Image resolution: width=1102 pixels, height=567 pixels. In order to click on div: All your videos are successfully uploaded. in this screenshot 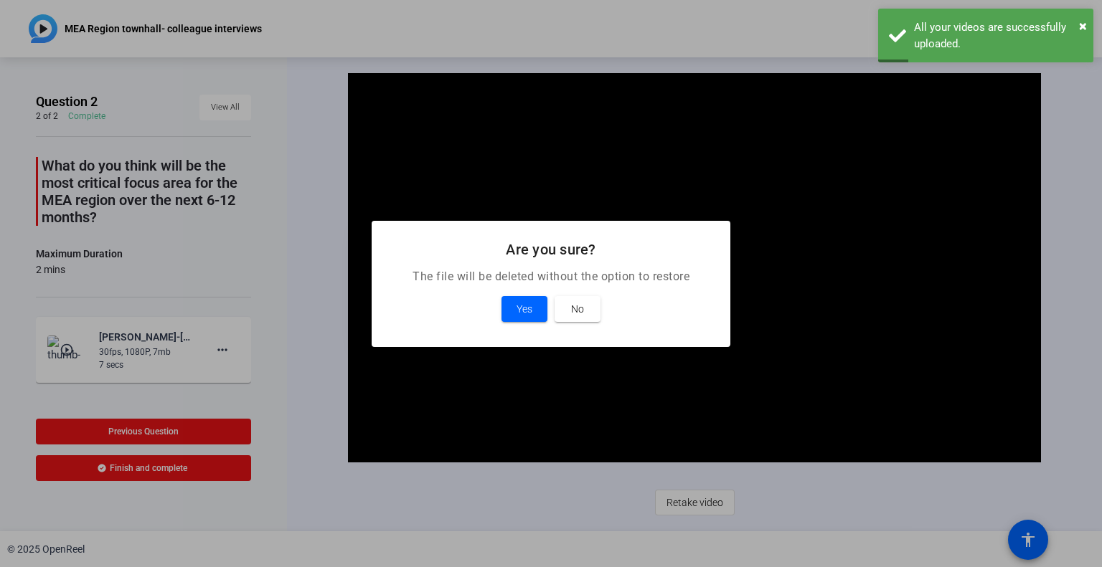, I will do `click(998, 35)`.